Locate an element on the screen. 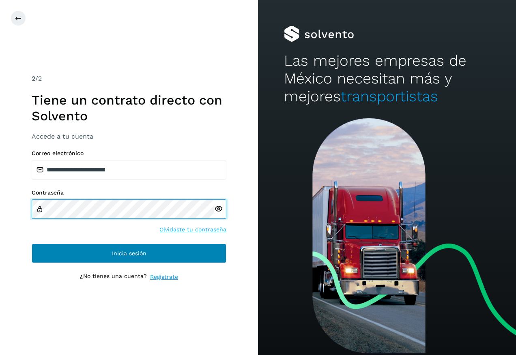 The width and height of the screenshot is (516, 355). h2: Las mejores empresas de México necesitan más y mejores is located at coordinates (387, 79).